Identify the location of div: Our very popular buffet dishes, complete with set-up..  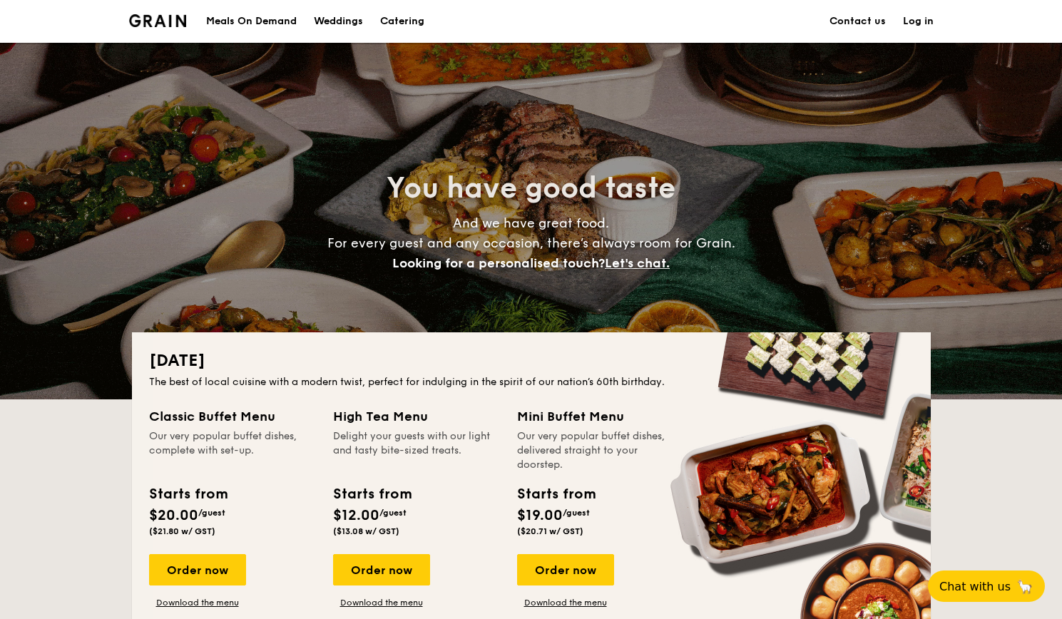
(233, 451).